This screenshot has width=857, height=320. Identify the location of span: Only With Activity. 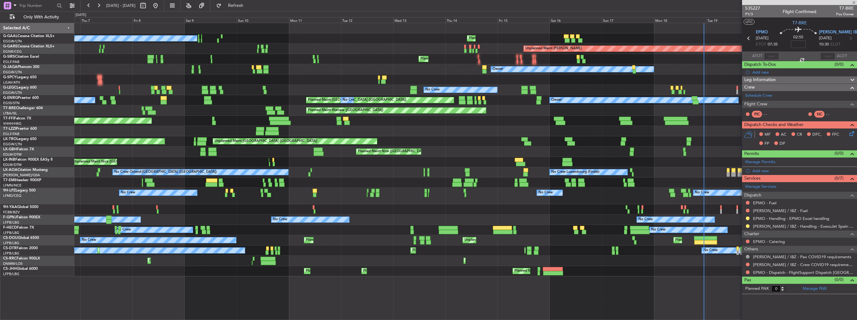
(41, 17).